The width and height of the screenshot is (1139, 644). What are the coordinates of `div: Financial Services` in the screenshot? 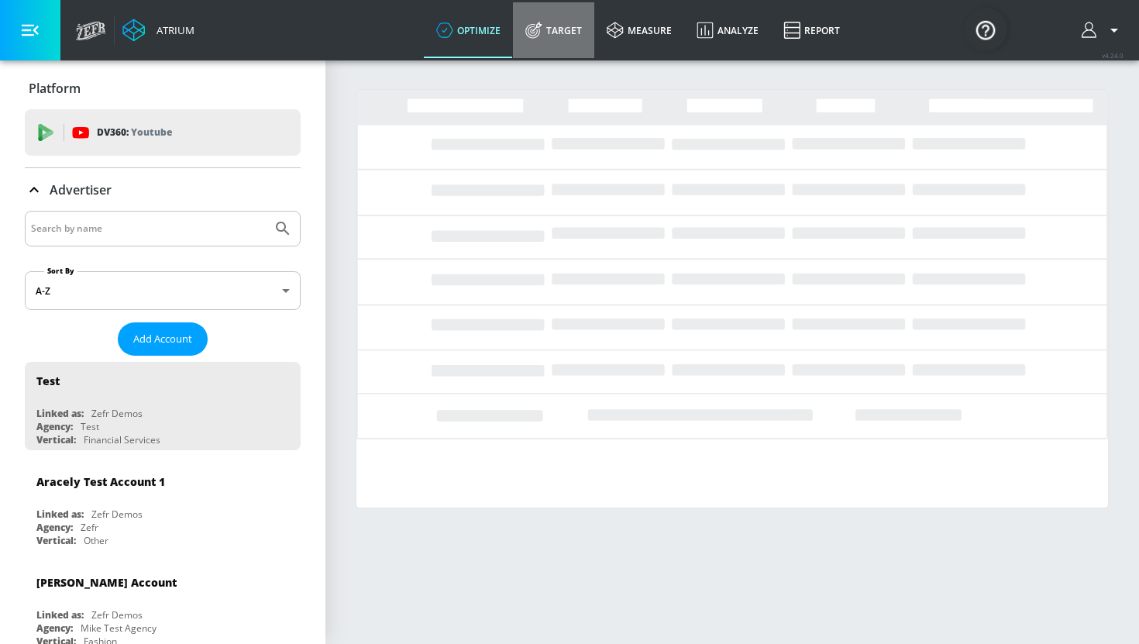 It's located at (122, 439).